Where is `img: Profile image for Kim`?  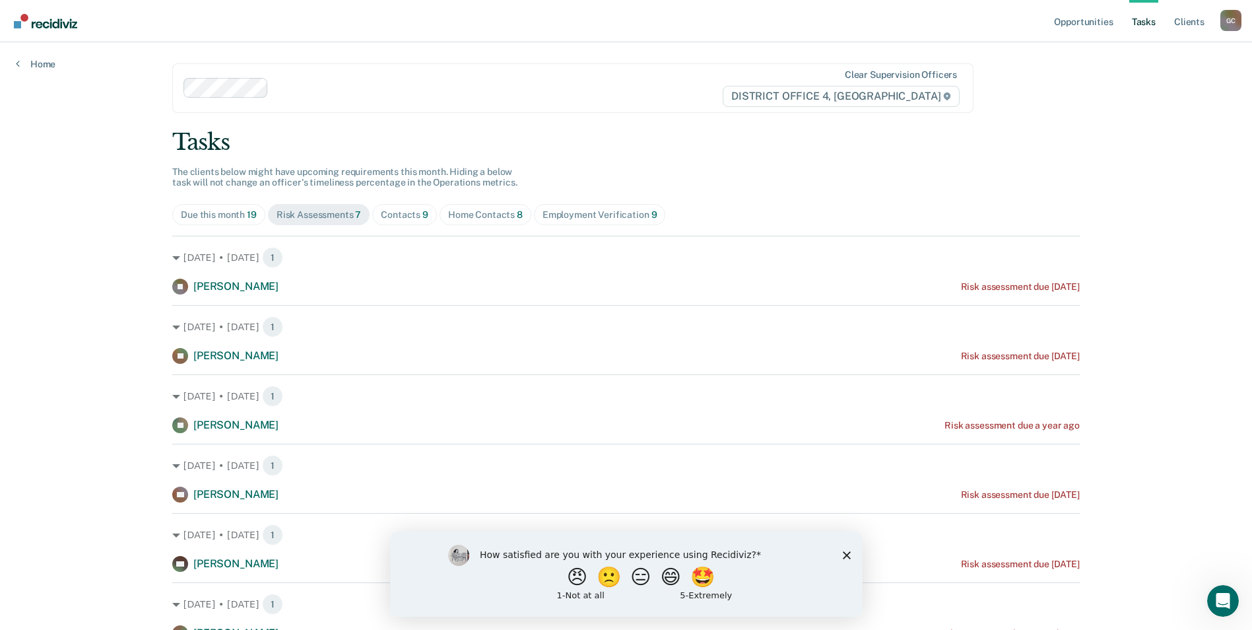 img: Profile image for Kim is located at coordinates (69, 24).